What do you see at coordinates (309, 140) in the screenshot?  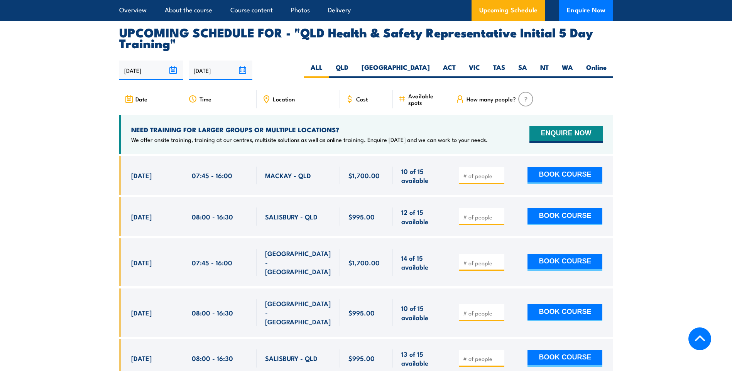 I see `p: We offer onsite training, training at our centres, multisite solutions as well as online training...` at bounding box center [309, 140].